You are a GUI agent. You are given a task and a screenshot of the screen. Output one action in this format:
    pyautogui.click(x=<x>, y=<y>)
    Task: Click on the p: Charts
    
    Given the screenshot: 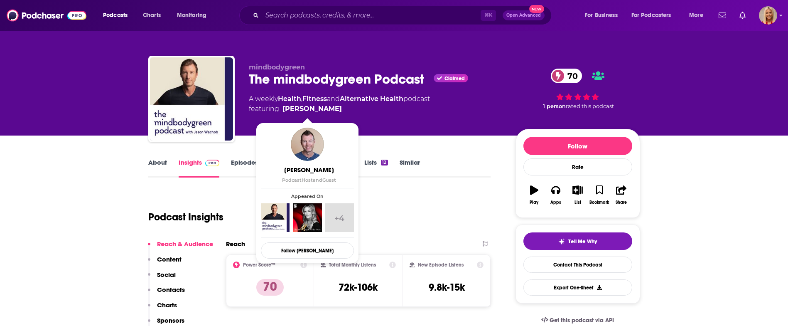 What is the action you would take?
    pyautogui.click(x=167, y=305)
    